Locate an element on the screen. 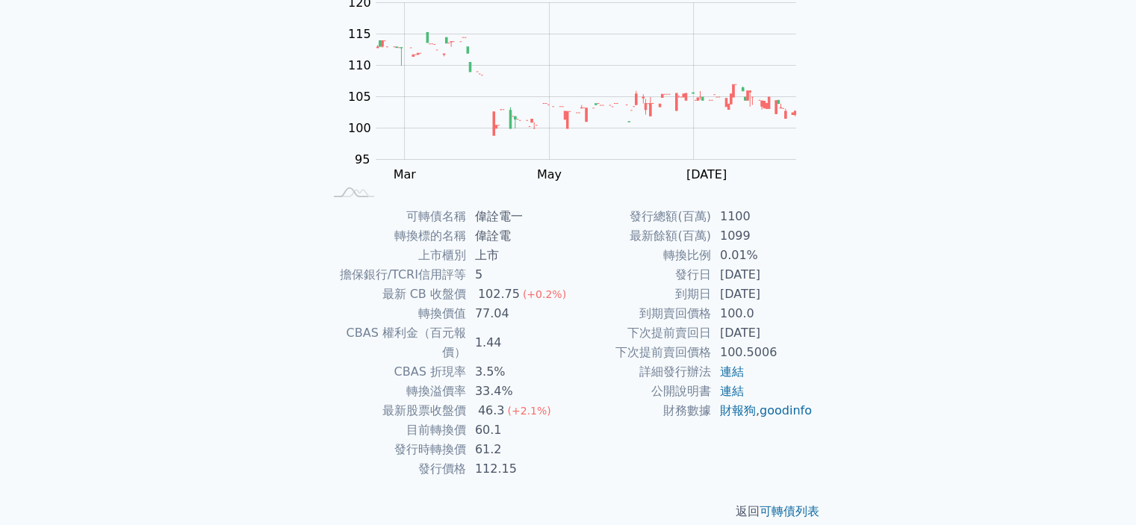  td: 最新餘額(百萬) is located at coordinates (639, 236).